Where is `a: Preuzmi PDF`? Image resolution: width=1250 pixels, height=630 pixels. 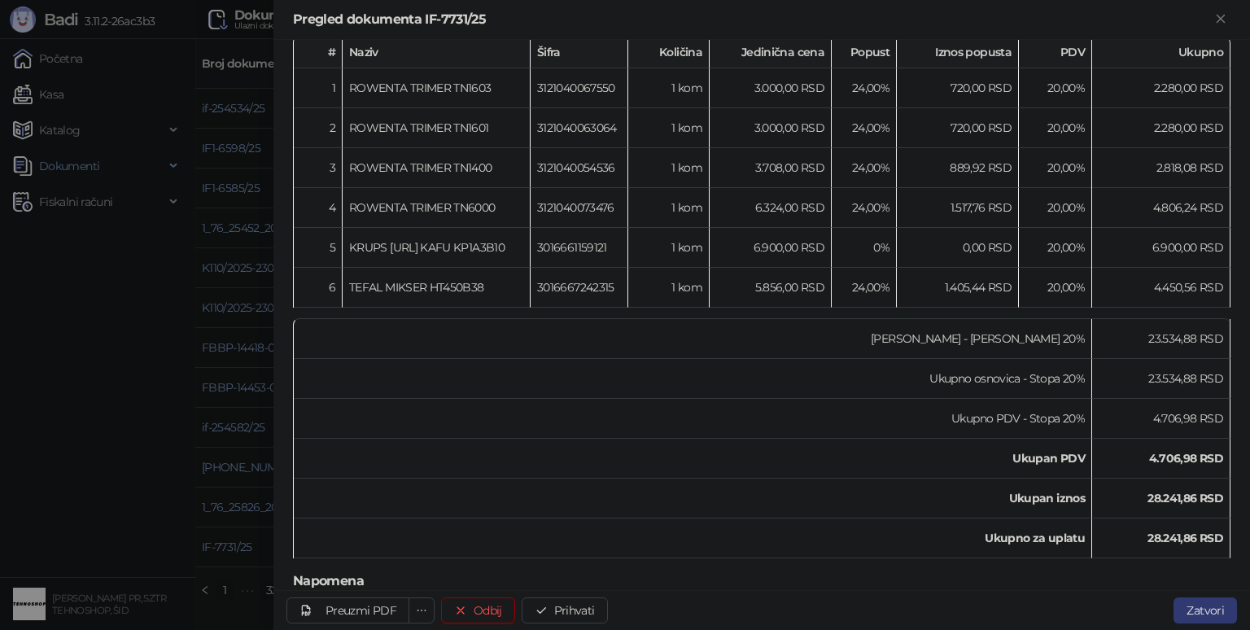 a: Preuzmi PDF is located at coordinates (347, 610).